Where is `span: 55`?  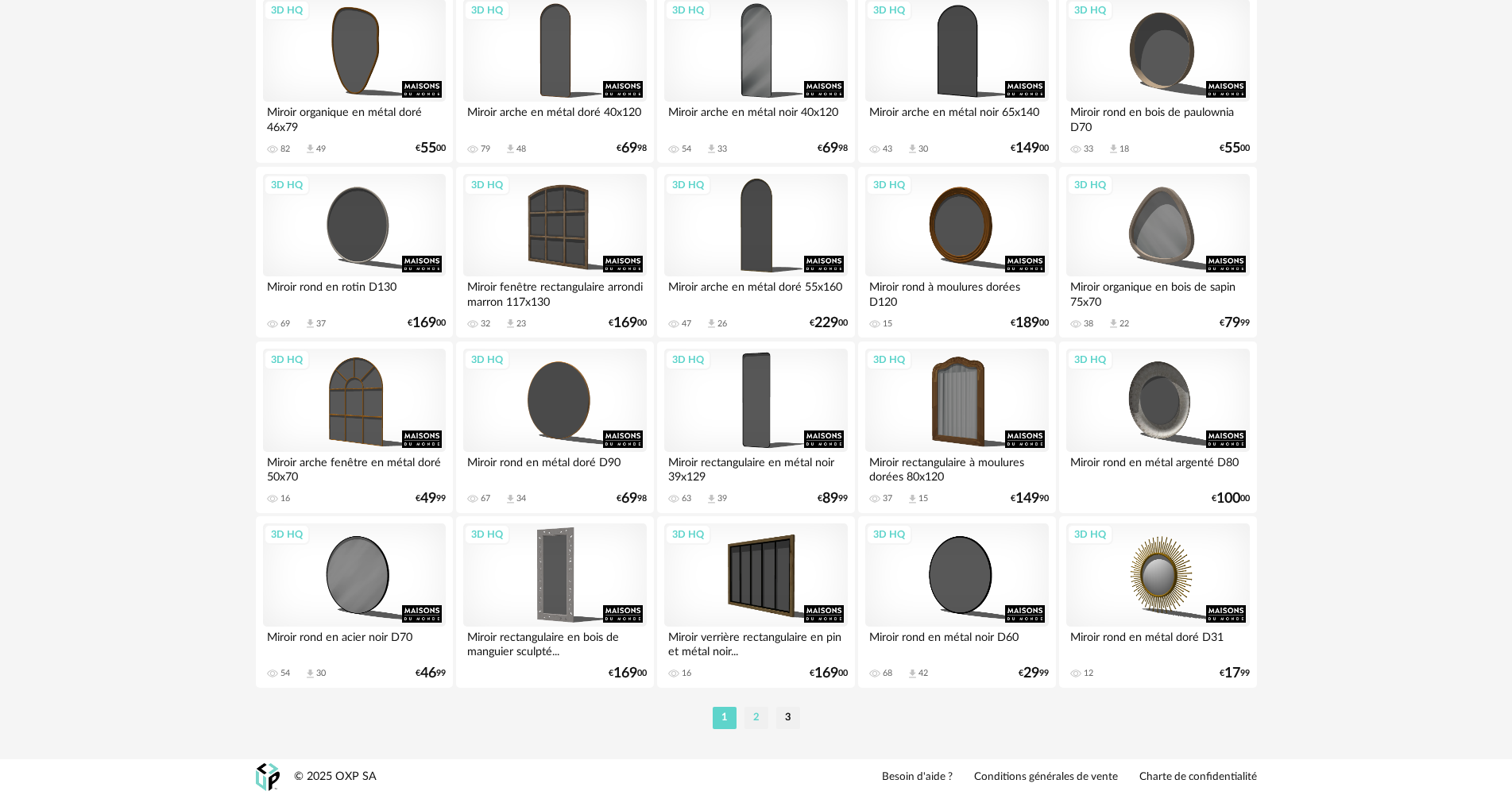 span: 55 is located at coordinates (428, 149).